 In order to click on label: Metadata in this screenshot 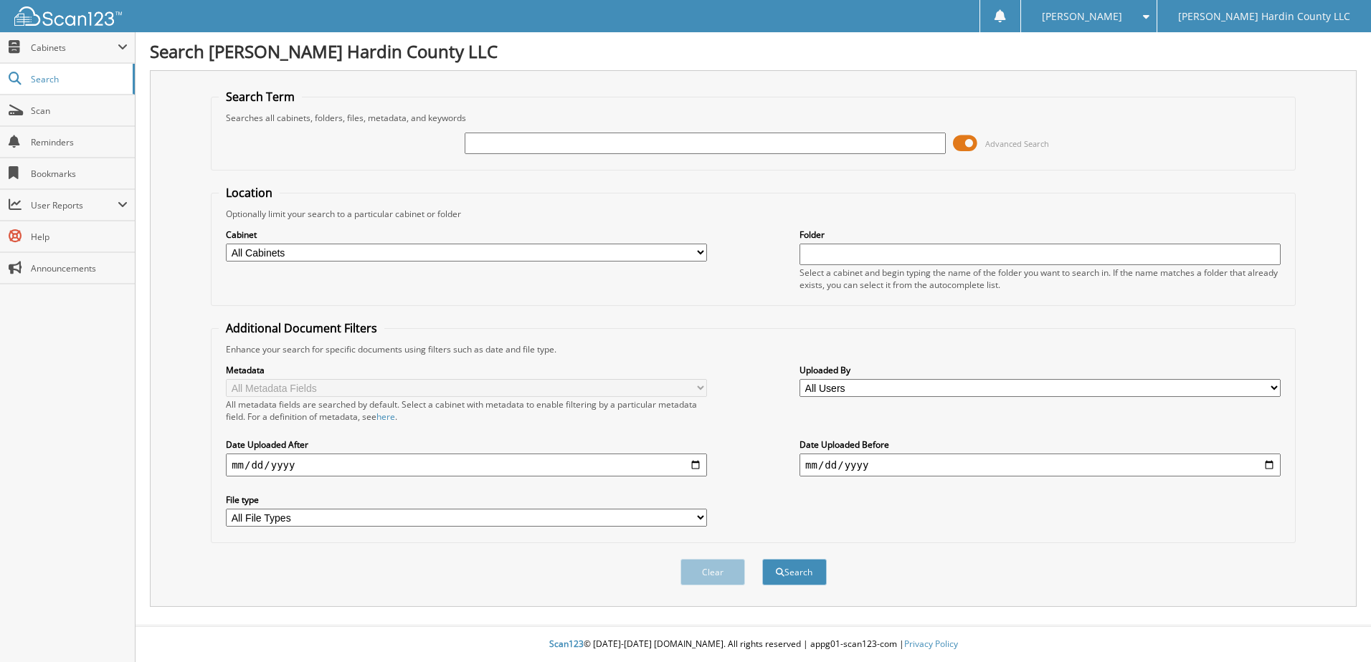, I will do `click(466, 370)`.